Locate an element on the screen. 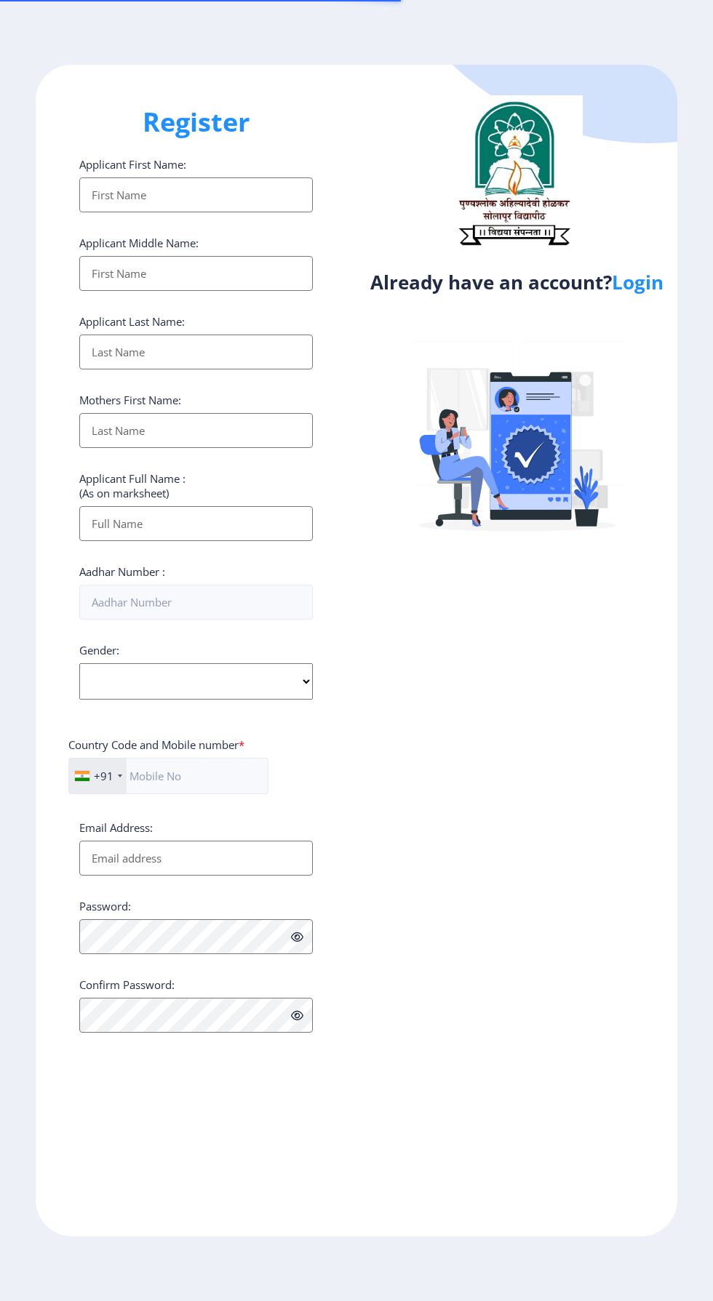 Image resolution: width=713 pixels, height=1301 pixels. label: Applicant Last Name: is located at coordinates (132, 321).